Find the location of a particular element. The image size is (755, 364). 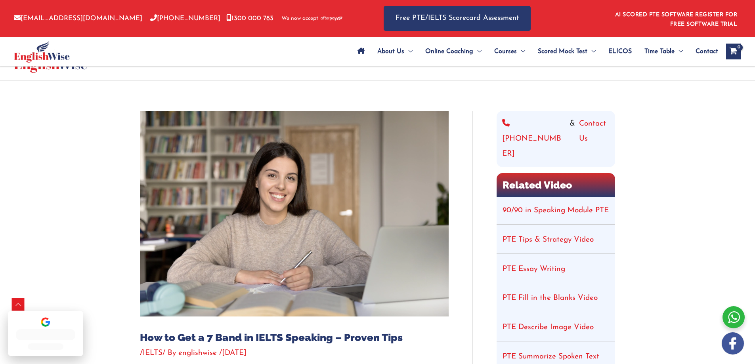

h2: Related Video is located at coordinates (556, 185).